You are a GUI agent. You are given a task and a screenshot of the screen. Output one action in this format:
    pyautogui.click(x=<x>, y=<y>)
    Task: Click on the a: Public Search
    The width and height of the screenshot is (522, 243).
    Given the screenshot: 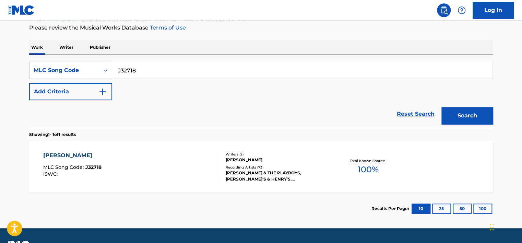 What is the action you would take?
    pyautogui.click(x=444, y=10)
    